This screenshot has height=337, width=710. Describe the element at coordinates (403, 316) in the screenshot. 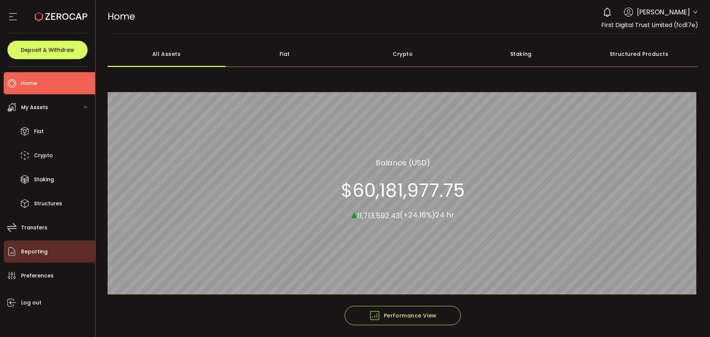

I see `span: Performance View` at that location.